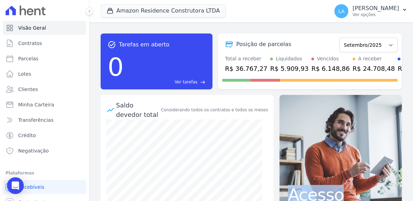  I want to click on span: Minha Carteira, so click(36, 105).